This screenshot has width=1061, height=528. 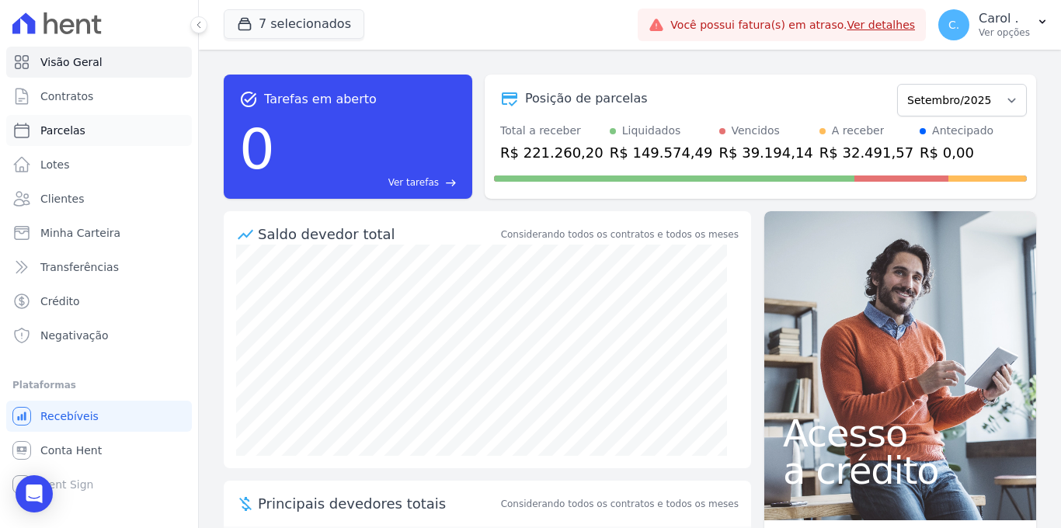 What do you see at coordinates (413, 183) in the screenshot?
I see `span: Ver tarefas` at bounding box center [413, 183].